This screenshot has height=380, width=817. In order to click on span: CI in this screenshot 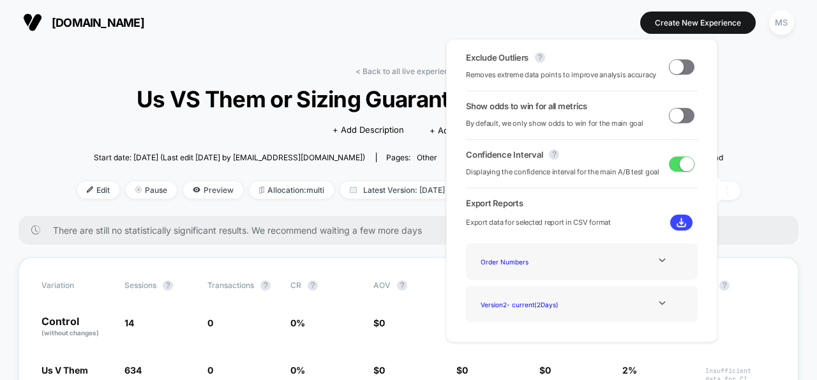, I will do `click(741, 285)`.